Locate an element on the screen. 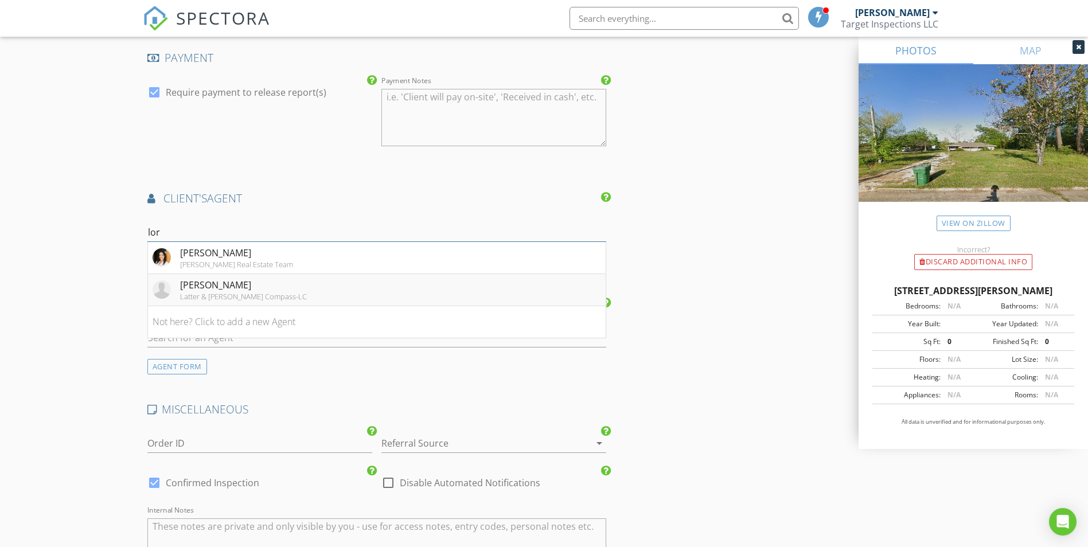 The width and height of the screenshot is (1088, 547). div: Lot Size: is located at coordinates (1005, 359).